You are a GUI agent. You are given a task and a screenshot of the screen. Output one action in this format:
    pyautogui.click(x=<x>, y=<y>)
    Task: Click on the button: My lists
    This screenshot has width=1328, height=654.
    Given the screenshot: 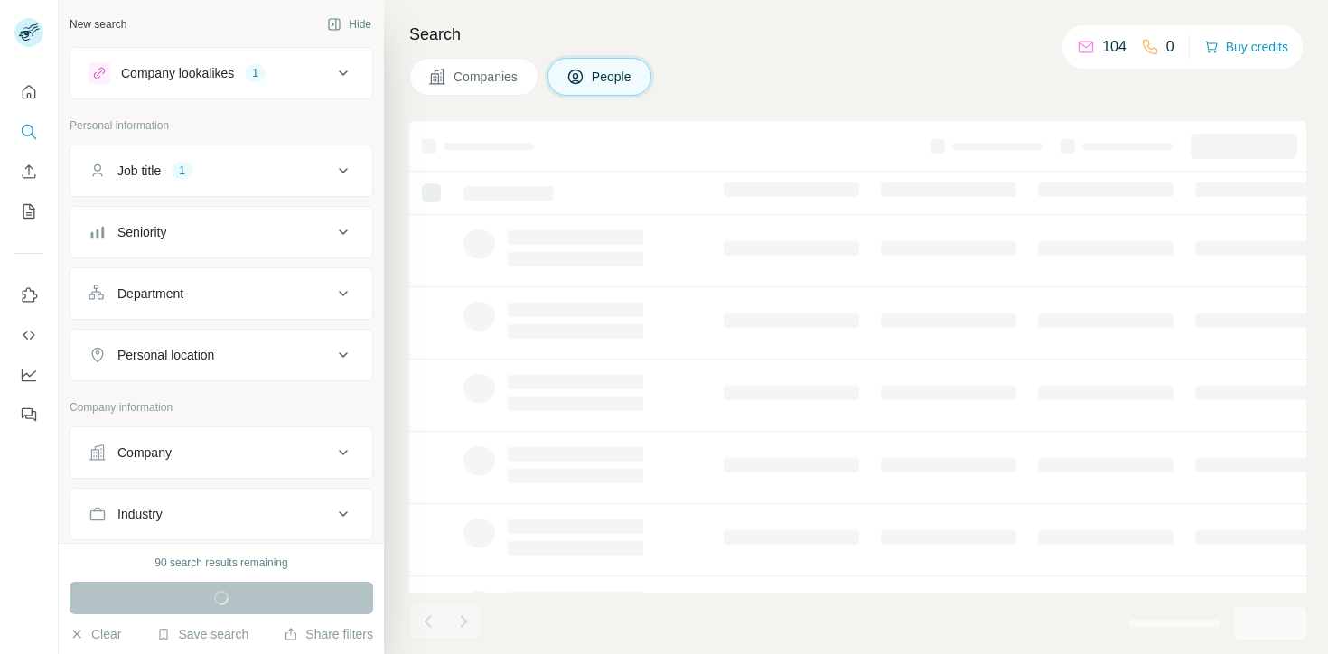 What is the action you would take?
    pyautogui.click(x=29, y=211)
    